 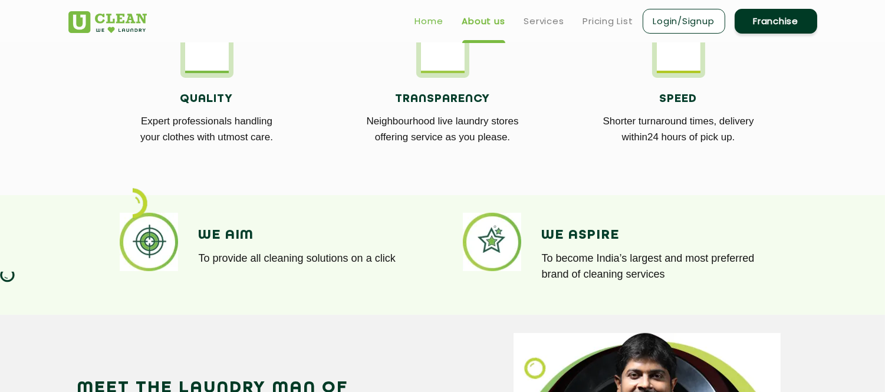 I want to click on a: Login/Signup, so click(x=684, y=21).